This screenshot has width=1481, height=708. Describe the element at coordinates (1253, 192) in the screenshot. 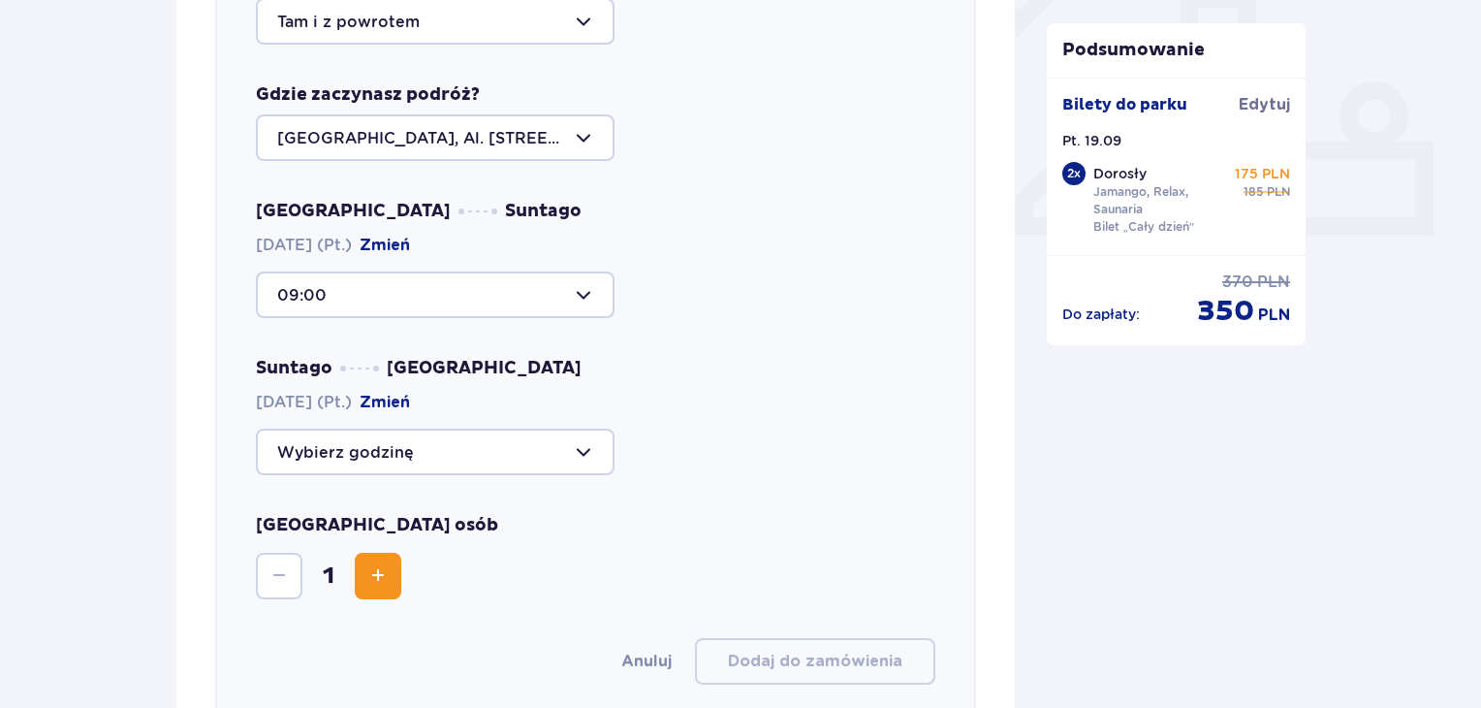

I see `p: 185` at that location.